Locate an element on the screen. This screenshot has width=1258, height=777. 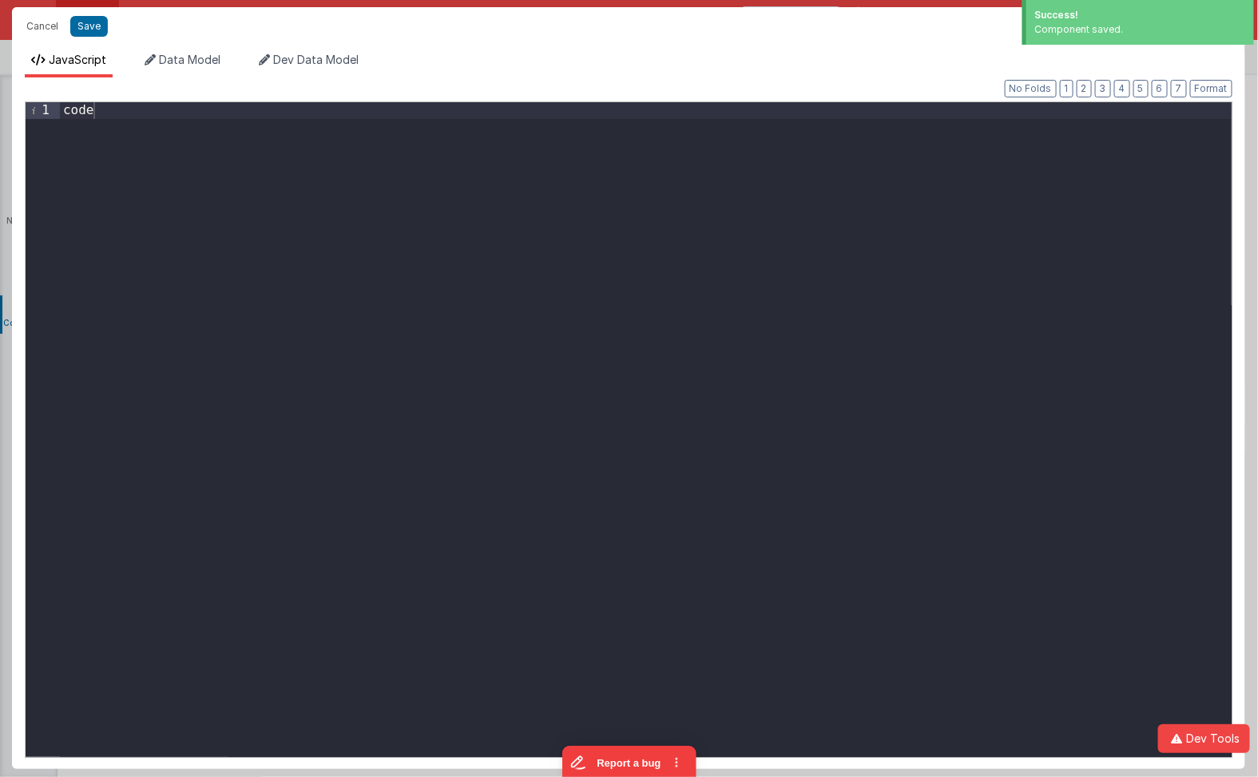
button: 1 is located at coordinates (1066, 89).